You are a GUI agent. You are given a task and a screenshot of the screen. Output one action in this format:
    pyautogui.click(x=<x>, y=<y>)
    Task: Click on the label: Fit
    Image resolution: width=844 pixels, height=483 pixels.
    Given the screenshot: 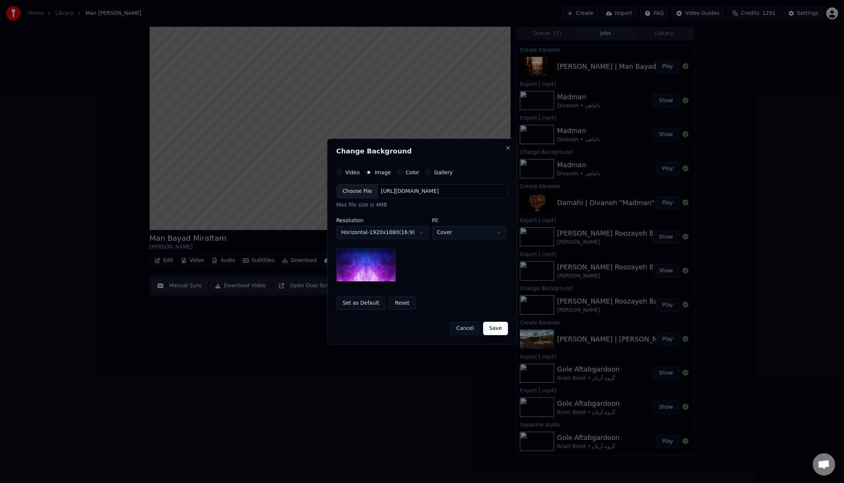 What is the action you would take?
    pyautogui.click(x=469, y=220)
    